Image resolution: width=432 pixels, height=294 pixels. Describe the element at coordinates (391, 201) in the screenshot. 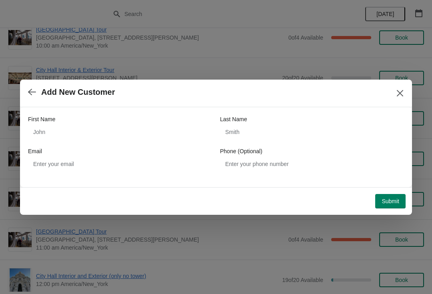

I see `button: Submit` at that location.